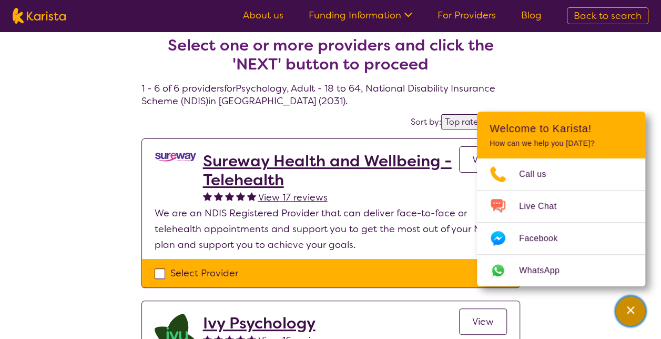 The image size is (661, 339). I want to click on button: Channel Menu, so click(630, 311).